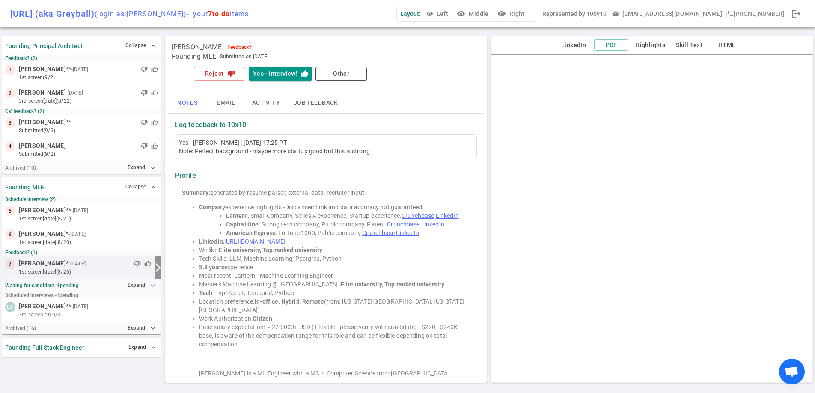 The height and width of the screenshot is (393, 815). What do you see at coordinates (512, 14) in the screenshot?
I see `button: visibilityRight` at bounding box center [512, 14].